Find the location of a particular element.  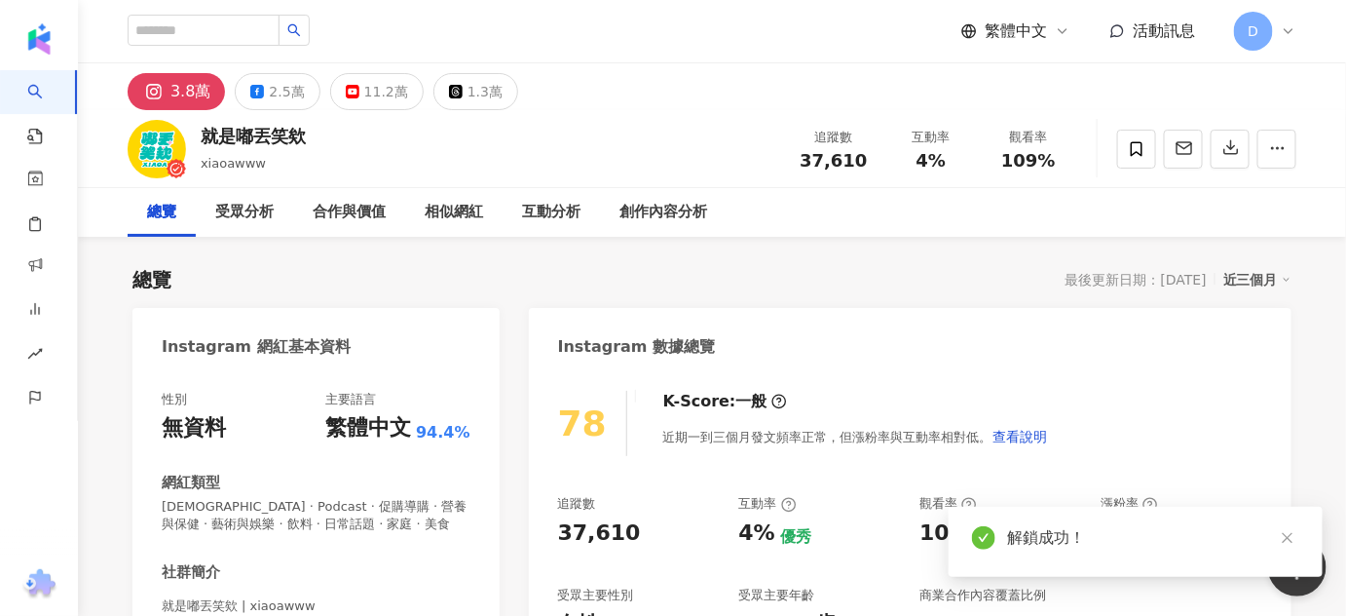

div: 一般 is located at coordinates (752, 401).